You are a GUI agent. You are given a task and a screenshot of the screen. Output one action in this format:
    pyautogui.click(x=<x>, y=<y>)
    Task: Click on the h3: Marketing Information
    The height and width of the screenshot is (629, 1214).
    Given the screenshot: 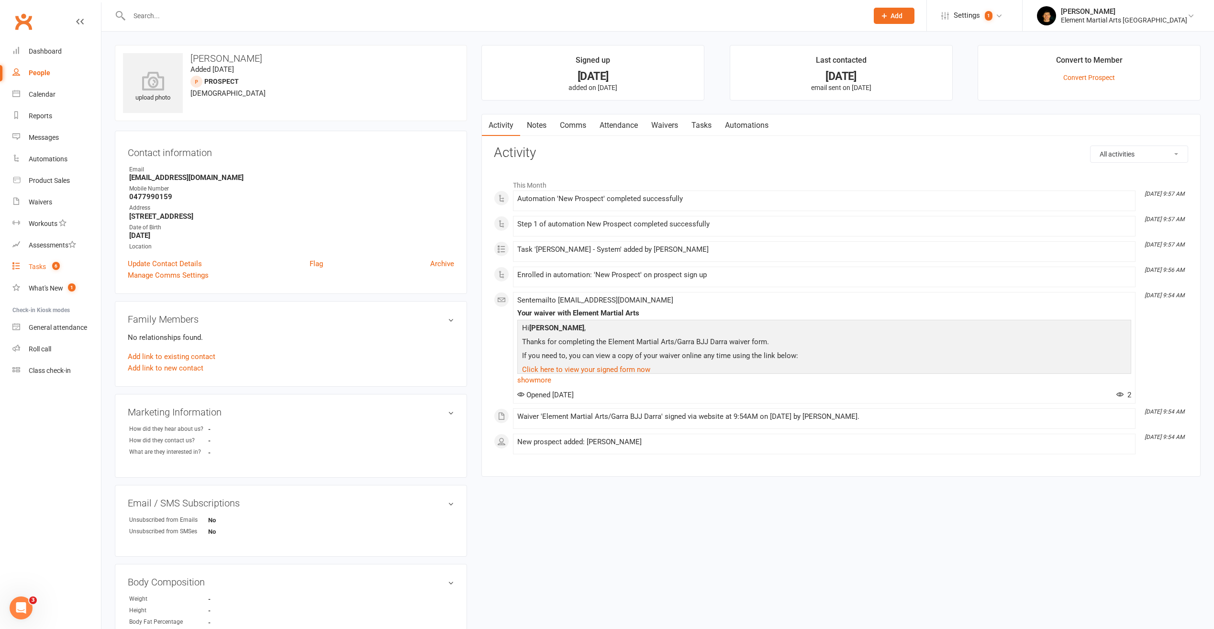 What is the action you would take?
    pyautogui.click(x=291, y=412)
    